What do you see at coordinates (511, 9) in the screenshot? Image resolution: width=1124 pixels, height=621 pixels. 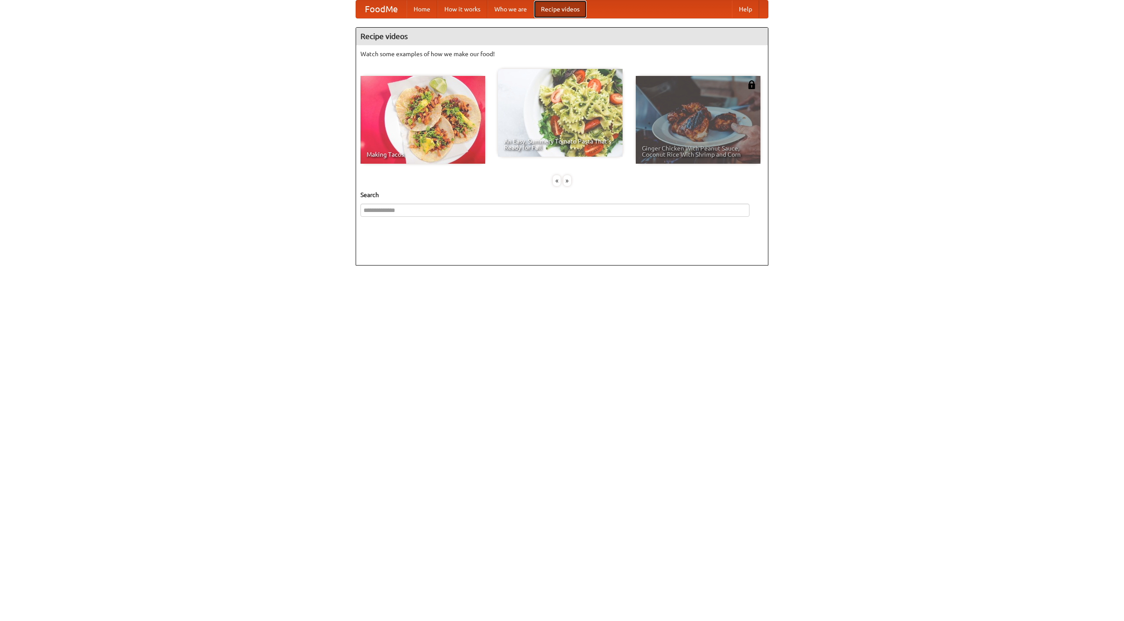 I see `a: Who we are` at bounding box center [511, 9].